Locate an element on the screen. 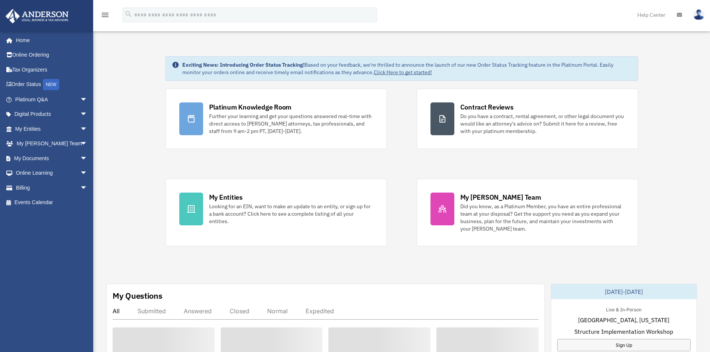 The image size is (710, 352). a: My Documentsarrow_drop_down is located at coordinates (52, 158).